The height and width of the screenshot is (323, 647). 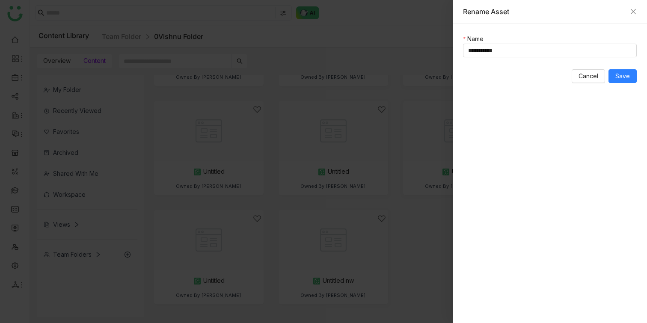 I want to click on button: Cancel, so click(x=589, y=76).